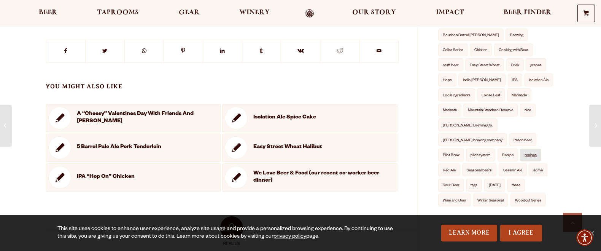 This screenshot has height=251, width=601. Describe the element at coordinates (515, 80) in the screenshot. I see `a: IPA (7 items)` at that location.